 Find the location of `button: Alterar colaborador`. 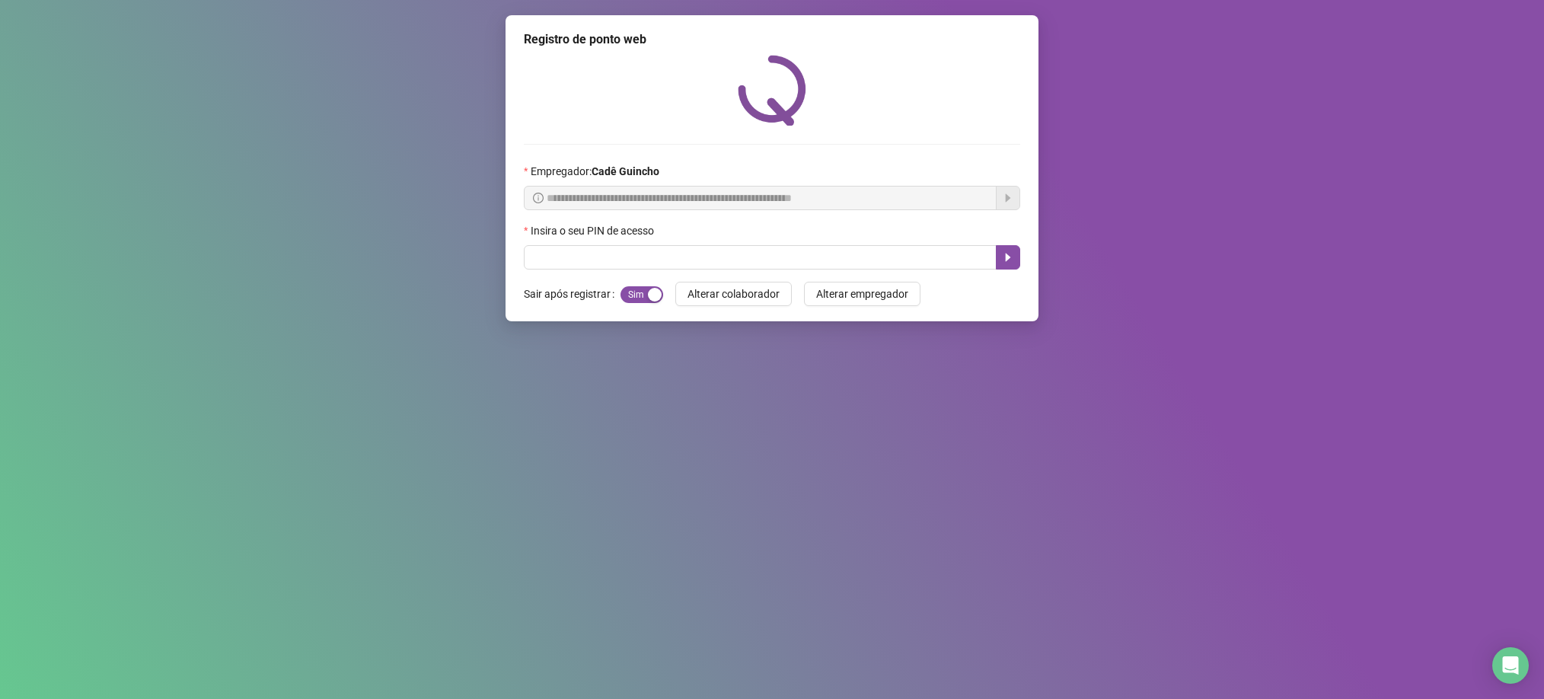

button: Alterar colaborador is located at coordinates (733, 294).